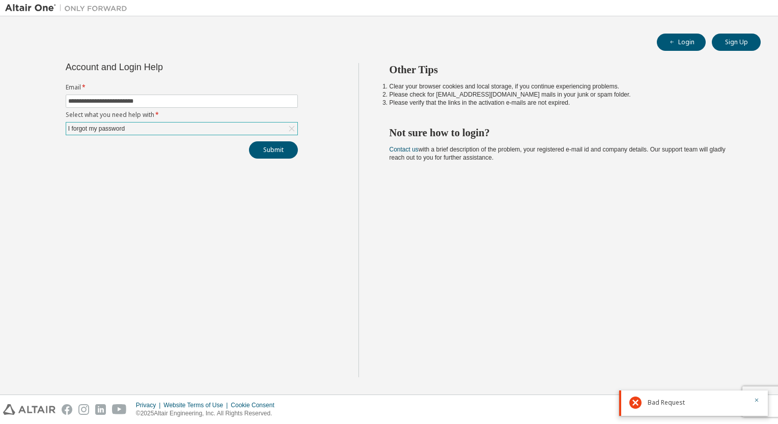  What do you see at coordinates (29, 410) in the screenshot?
I see `img: altair_logo.svg` at bounding box center [29, 410].